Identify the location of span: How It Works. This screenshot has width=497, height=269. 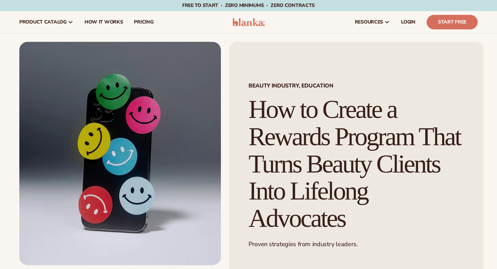
(104, 22).